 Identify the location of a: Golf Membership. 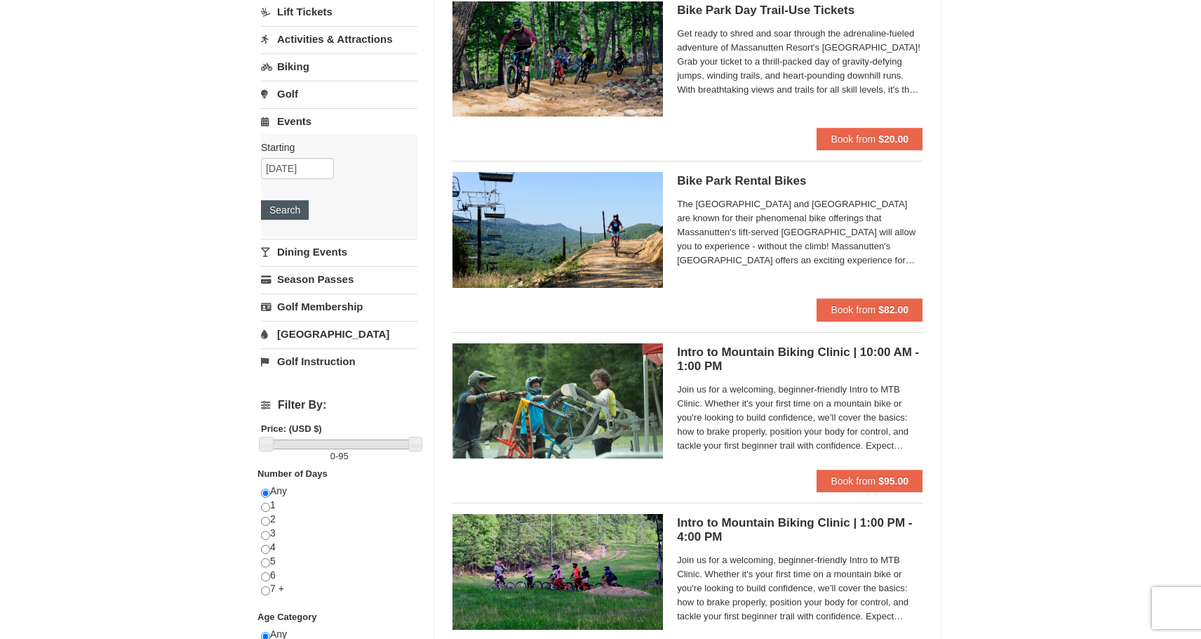
(339, 306).